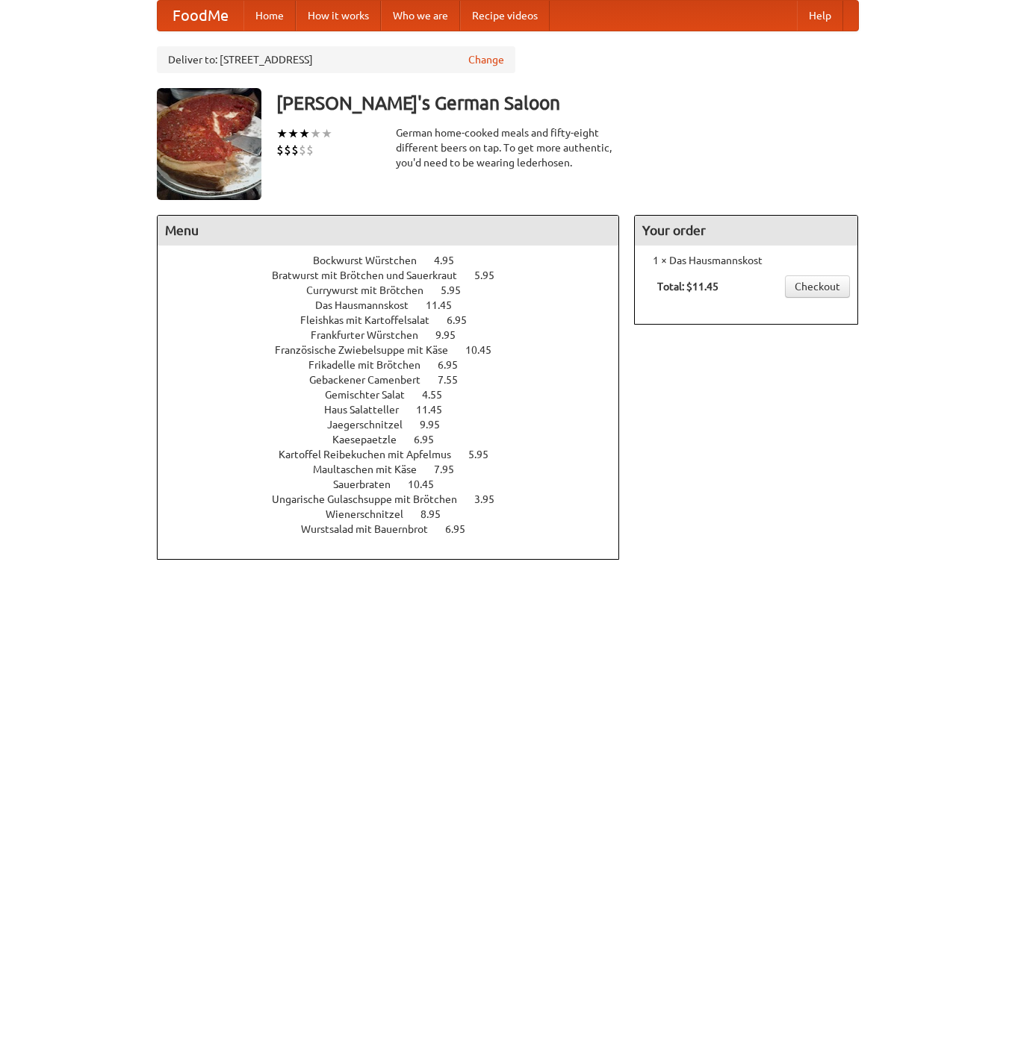 The width and height of the screenshot is (1015, 1056). Describe the element at coordinates (505, 16) in the screenshot. I see `a: Recipe videos` at that location.